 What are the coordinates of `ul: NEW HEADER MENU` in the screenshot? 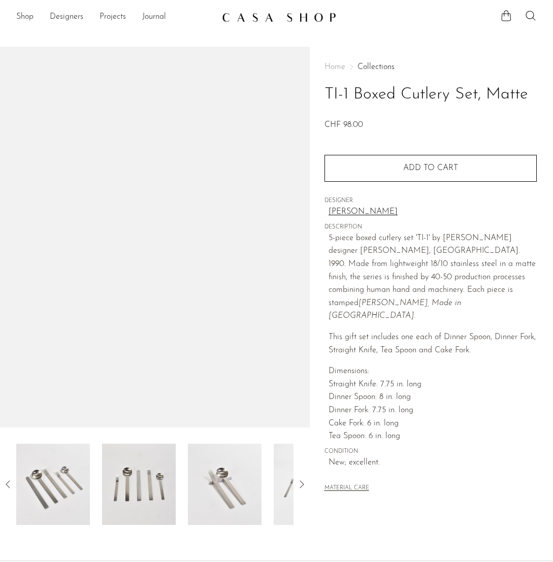 It's located at (115, 17).